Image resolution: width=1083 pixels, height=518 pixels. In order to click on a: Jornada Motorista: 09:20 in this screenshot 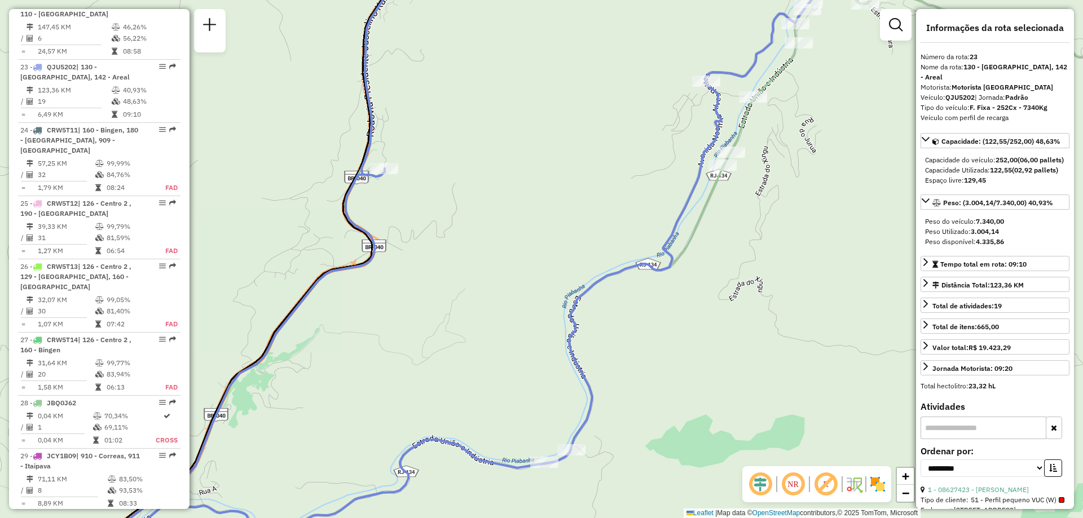, I will do `click(995, 368)`.